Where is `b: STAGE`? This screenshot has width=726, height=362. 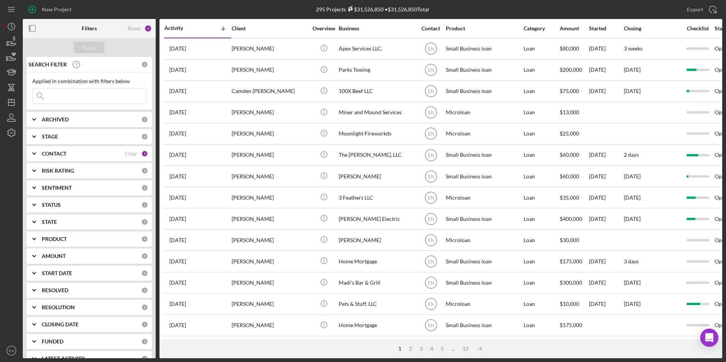 b: STAGE is located at coordinates (50, 137).